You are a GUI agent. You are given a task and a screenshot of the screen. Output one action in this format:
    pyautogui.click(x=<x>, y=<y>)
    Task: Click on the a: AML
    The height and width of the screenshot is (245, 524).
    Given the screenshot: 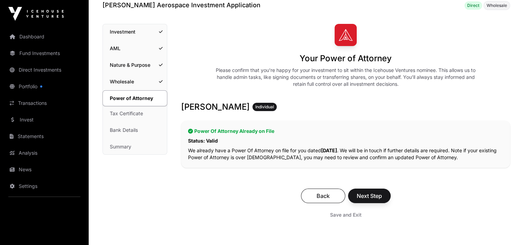 What is the action you would take?
    pyautogui.click(x=135, y=48)
    